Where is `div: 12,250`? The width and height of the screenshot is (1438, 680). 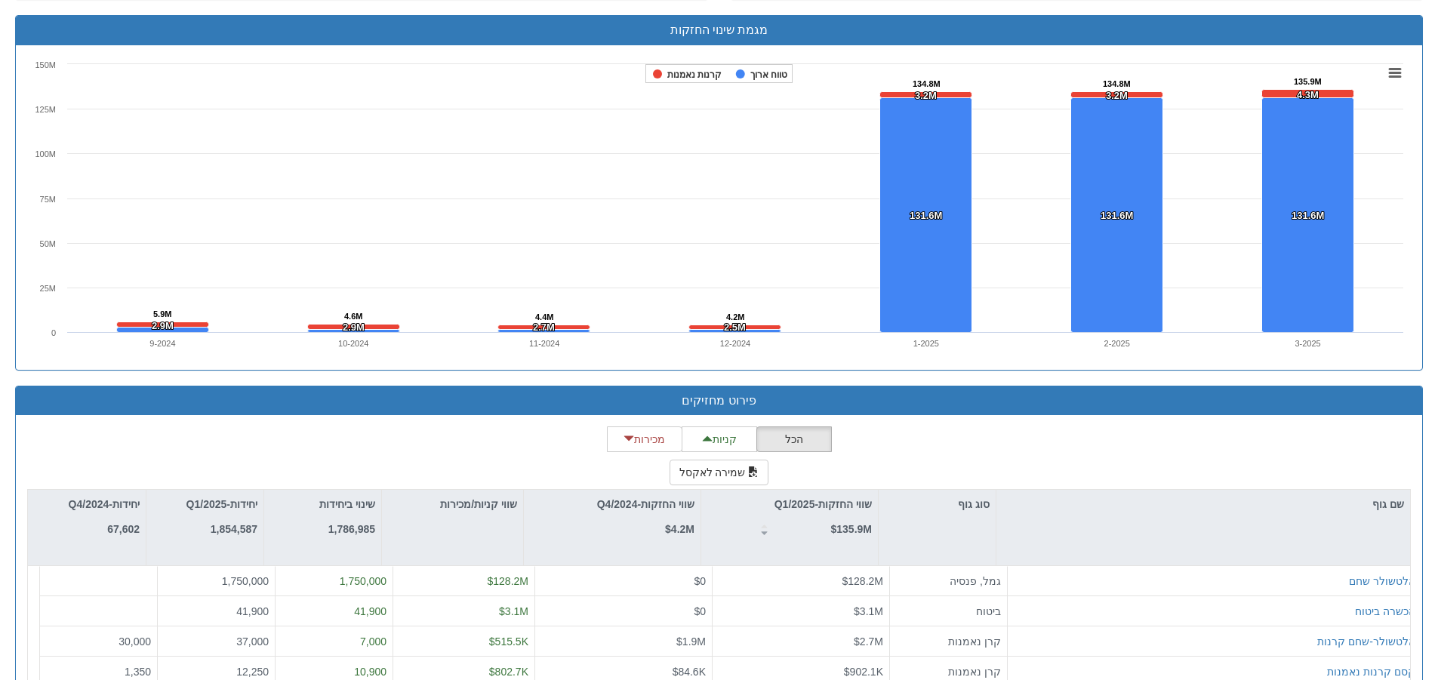 div: 12,250 is located at coordinates (216, 672).